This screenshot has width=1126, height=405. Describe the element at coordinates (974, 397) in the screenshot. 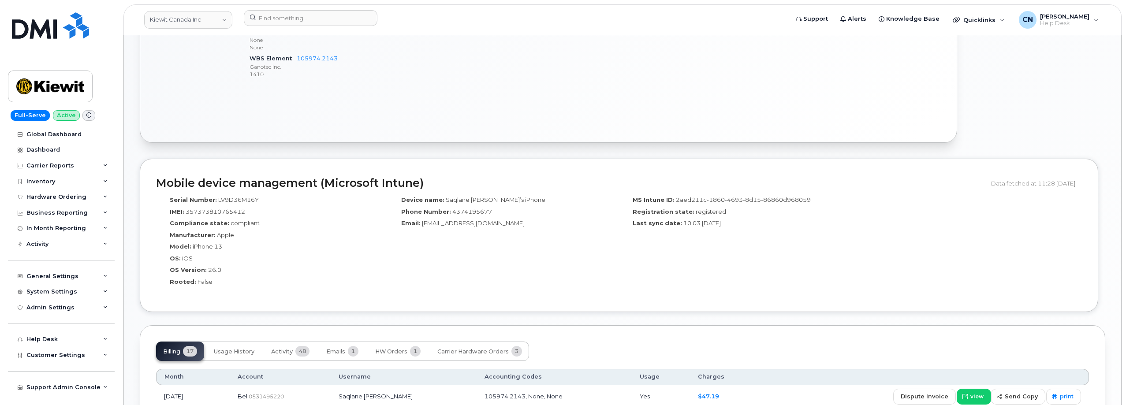

I see `a: view` at that location.